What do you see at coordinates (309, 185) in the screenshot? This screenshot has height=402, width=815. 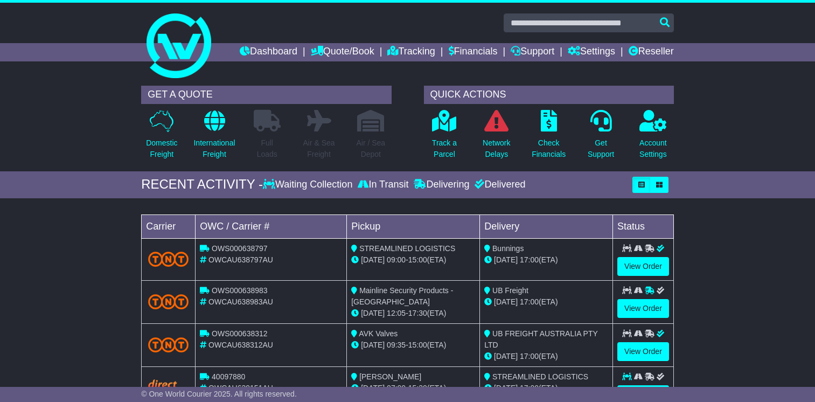 I see `div: Waiting Collection` at bounding box center [309, 185].